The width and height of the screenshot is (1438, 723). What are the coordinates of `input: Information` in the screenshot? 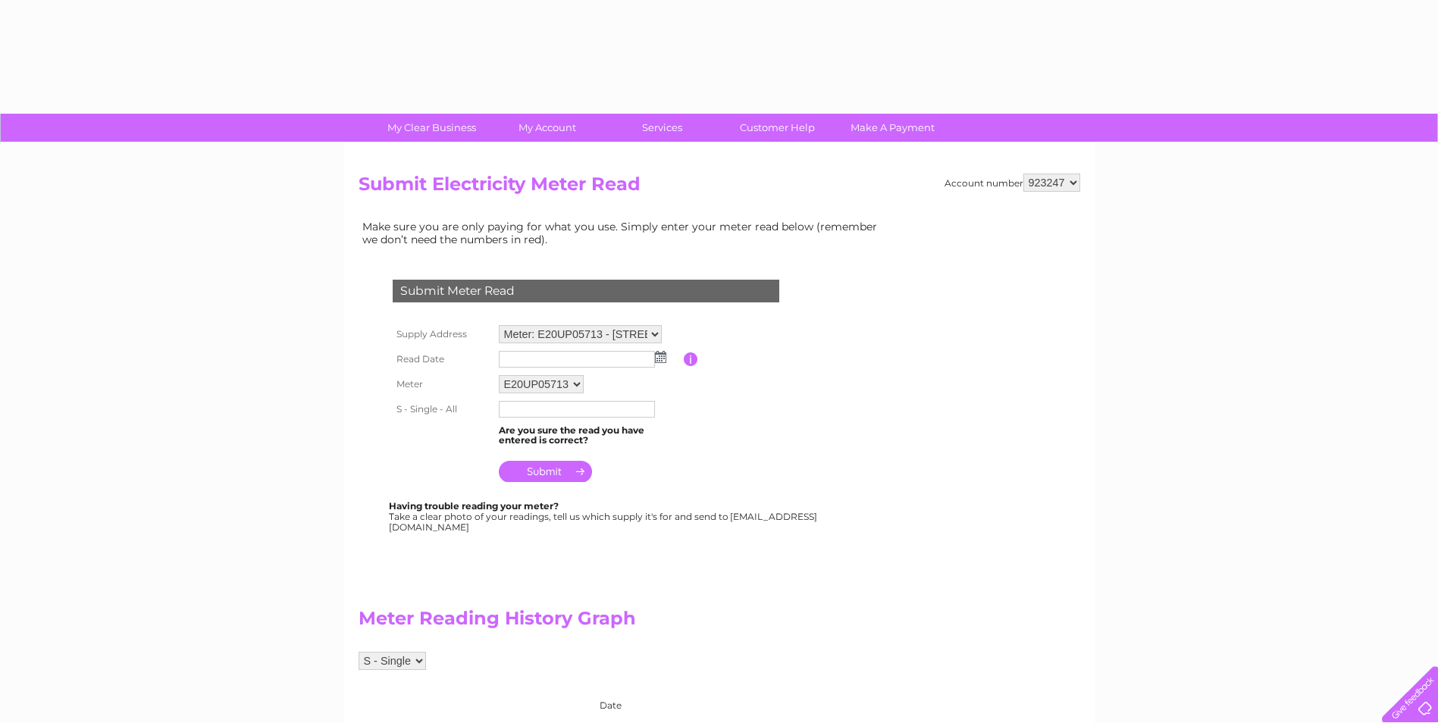 It's located at (691, 359).